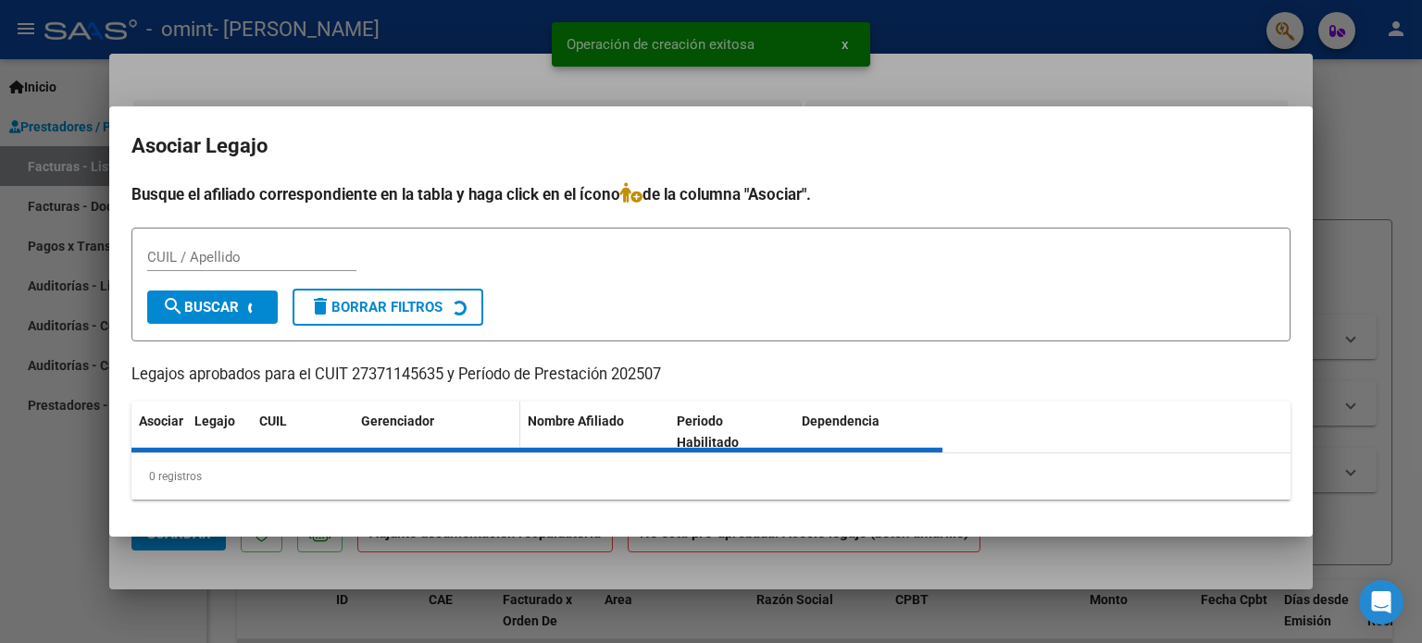 This screenshot has width=1422, height=643. I want to click on datatable-header-cell: Gerenciador, so click(437, 432).